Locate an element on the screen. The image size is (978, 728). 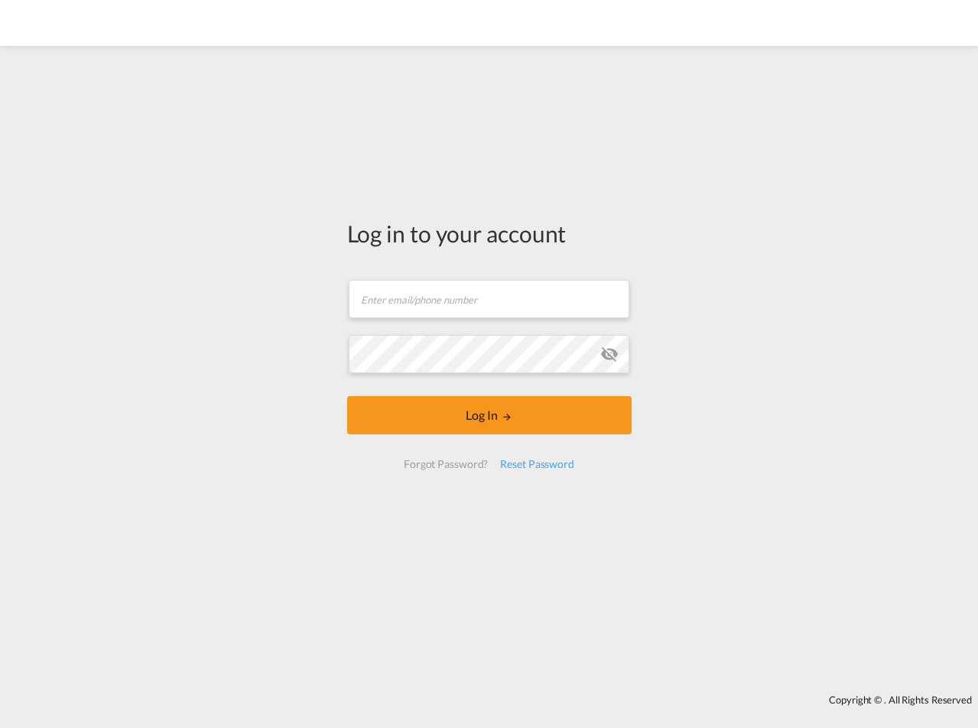
div: Log in to your account is located at coordinates (489, 233).